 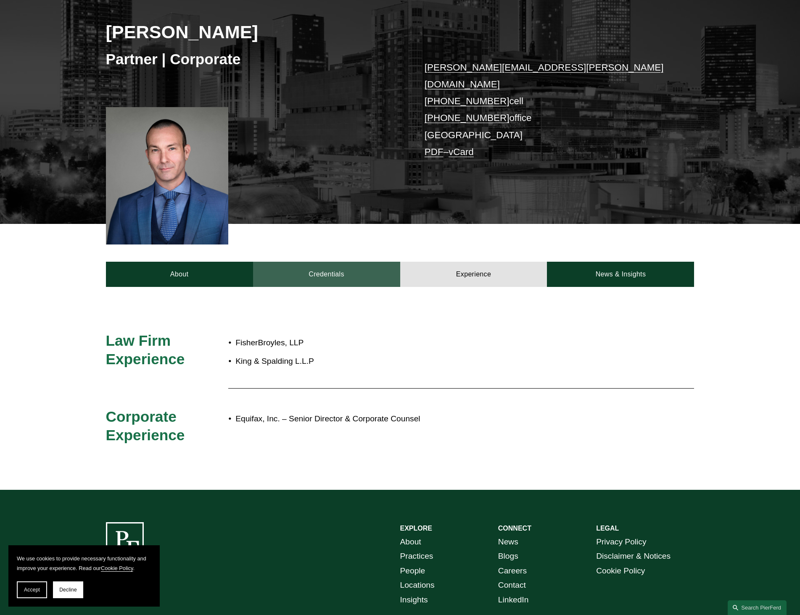 What do you see at coordinates (32, 590) in the screenshot?
I see `button: Accept` at bounding box center [32, 590].